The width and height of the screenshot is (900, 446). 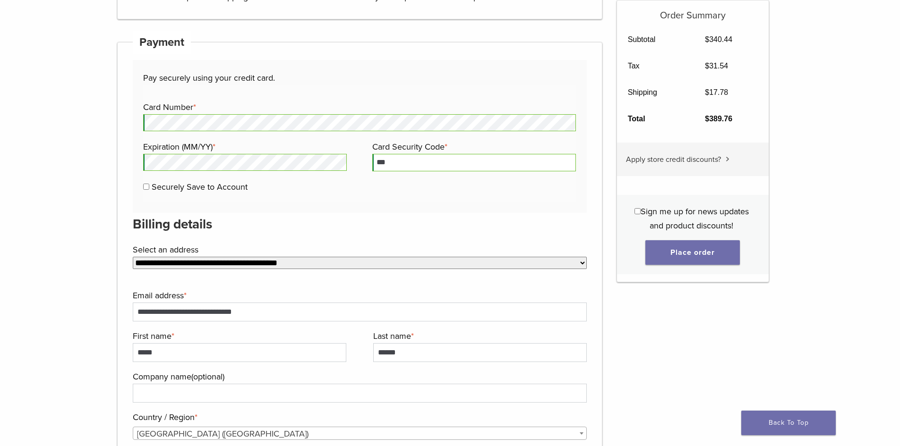 What do you see at coordinates (656, 119) in the screenshot?
I see `th: Total` at bounding box center [656, 119].